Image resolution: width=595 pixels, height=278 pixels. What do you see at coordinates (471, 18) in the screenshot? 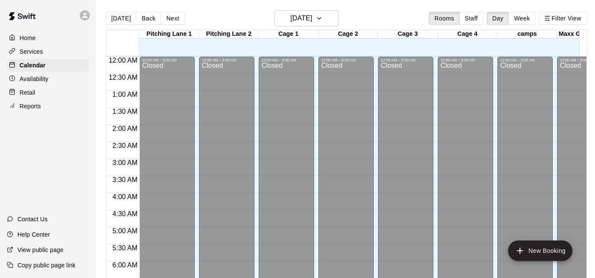
I see `button: Staff` at bounding box center [471, 18].